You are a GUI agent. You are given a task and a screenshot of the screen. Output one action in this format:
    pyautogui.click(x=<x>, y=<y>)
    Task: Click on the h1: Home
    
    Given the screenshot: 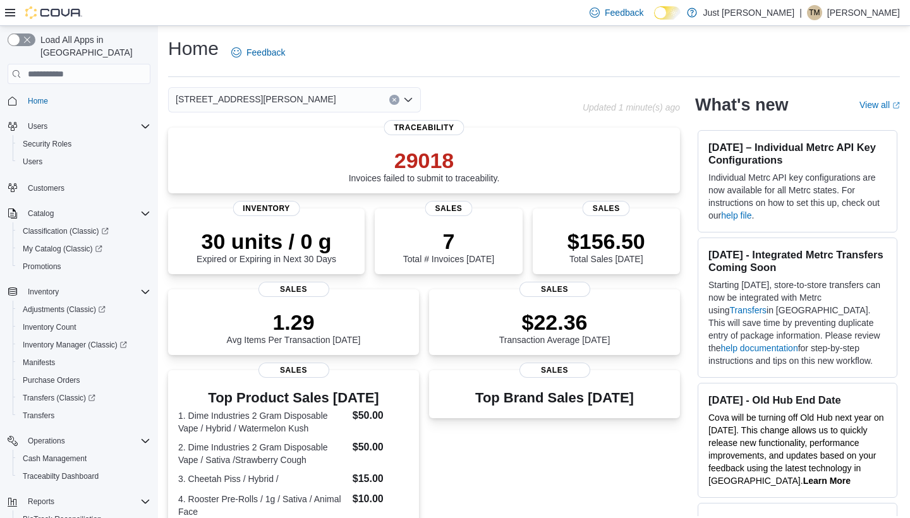 What is the action you would take?
    pyautogui.click(x=193, y=49)
    